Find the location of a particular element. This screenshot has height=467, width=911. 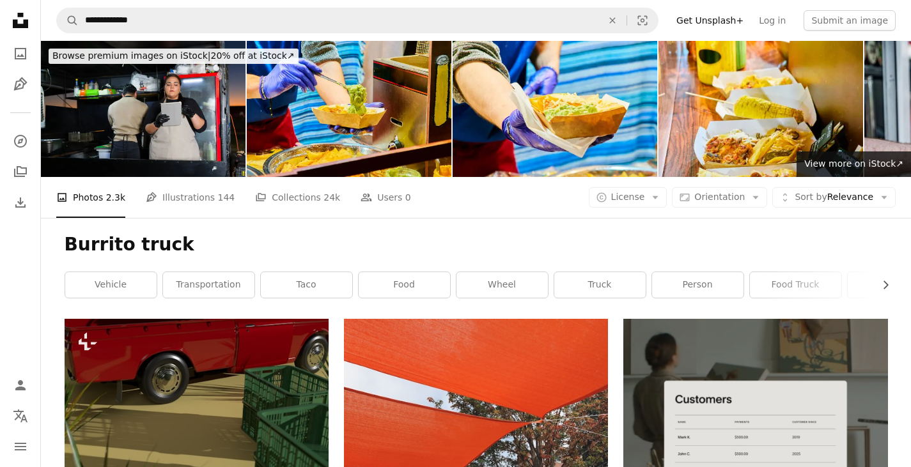

a: View more on iStock↗ is located at coordinates (853, 164).